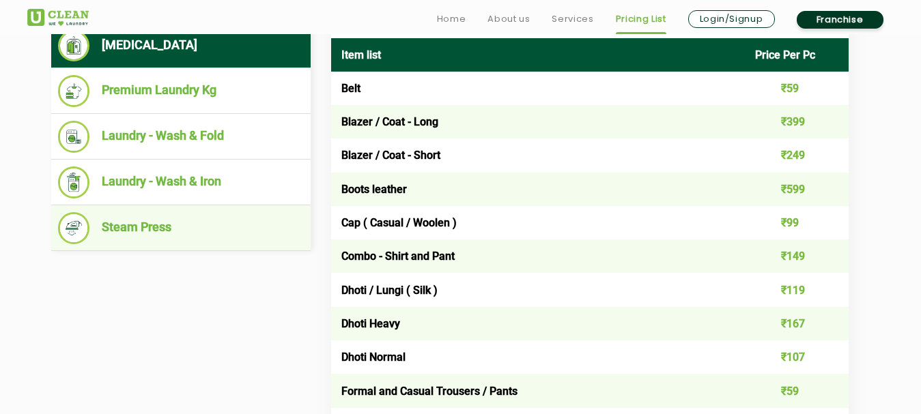  What do you see at coordinates (538, 155) in the screenshot?
I see `td: Blazer / Coat - Short` at bounding box center [538, 155].